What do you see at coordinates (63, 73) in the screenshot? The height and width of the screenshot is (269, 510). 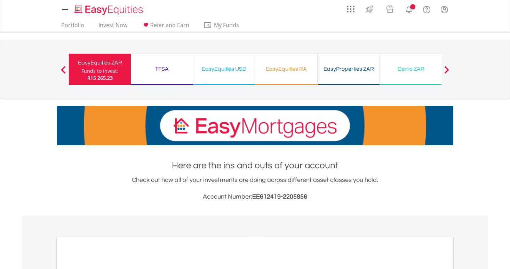 I see `button: Previous` at bounding box center [63, 73].